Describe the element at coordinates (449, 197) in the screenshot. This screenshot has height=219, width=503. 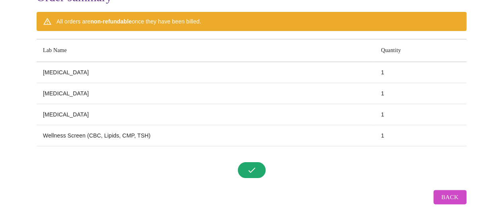
I see `span: Back` at that location.